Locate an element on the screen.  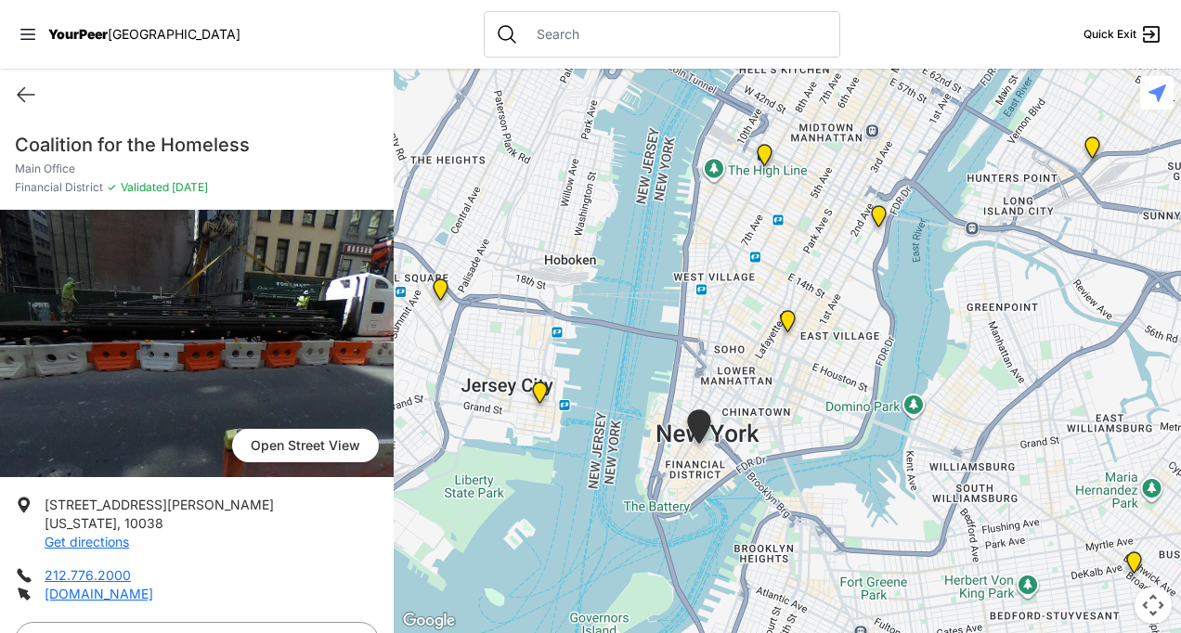
span: 10038 is located at coordinates (144, 523).